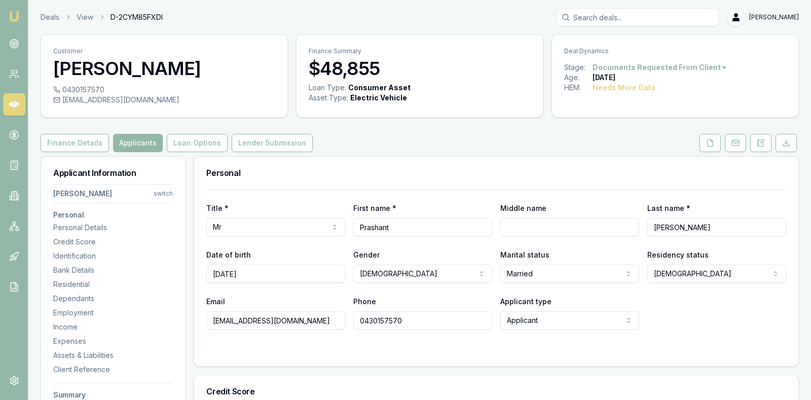 The height and width of the screenshot is (400, 811). I want to click on label: Gender, so click(366, 254).